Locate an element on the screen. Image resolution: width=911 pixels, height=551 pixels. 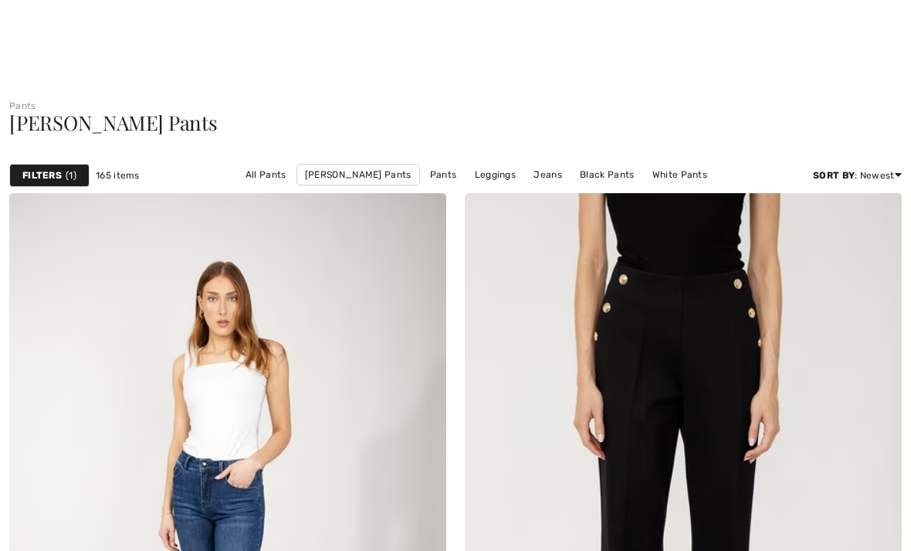
a: Navy Pants is located at coordinates (414, 195).